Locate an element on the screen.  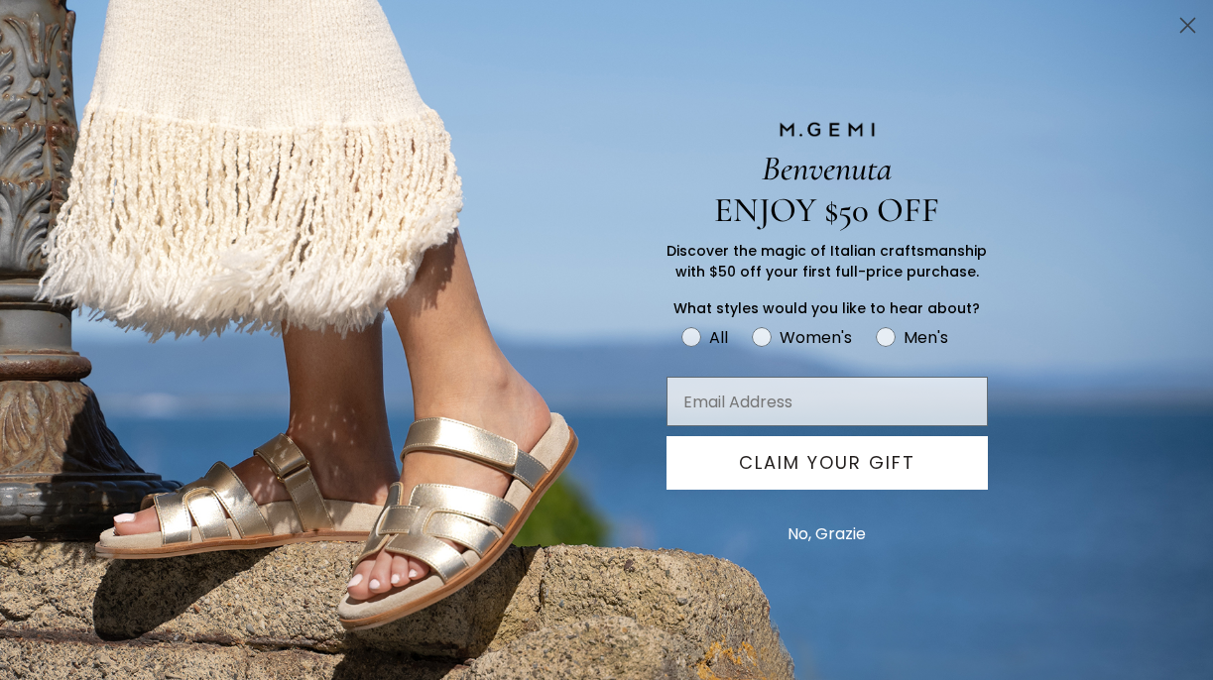
img: M.GEMI is located at coordinates (827, 130).